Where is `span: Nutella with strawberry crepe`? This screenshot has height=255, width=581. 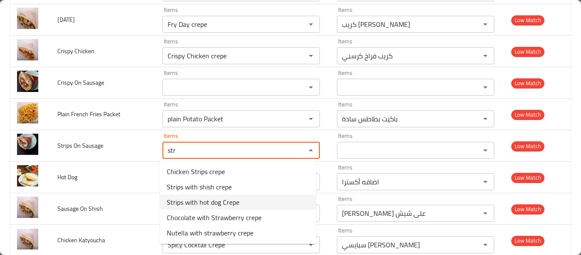
span: Nutella with strawberry crepe is located at coordinates (210, 233).